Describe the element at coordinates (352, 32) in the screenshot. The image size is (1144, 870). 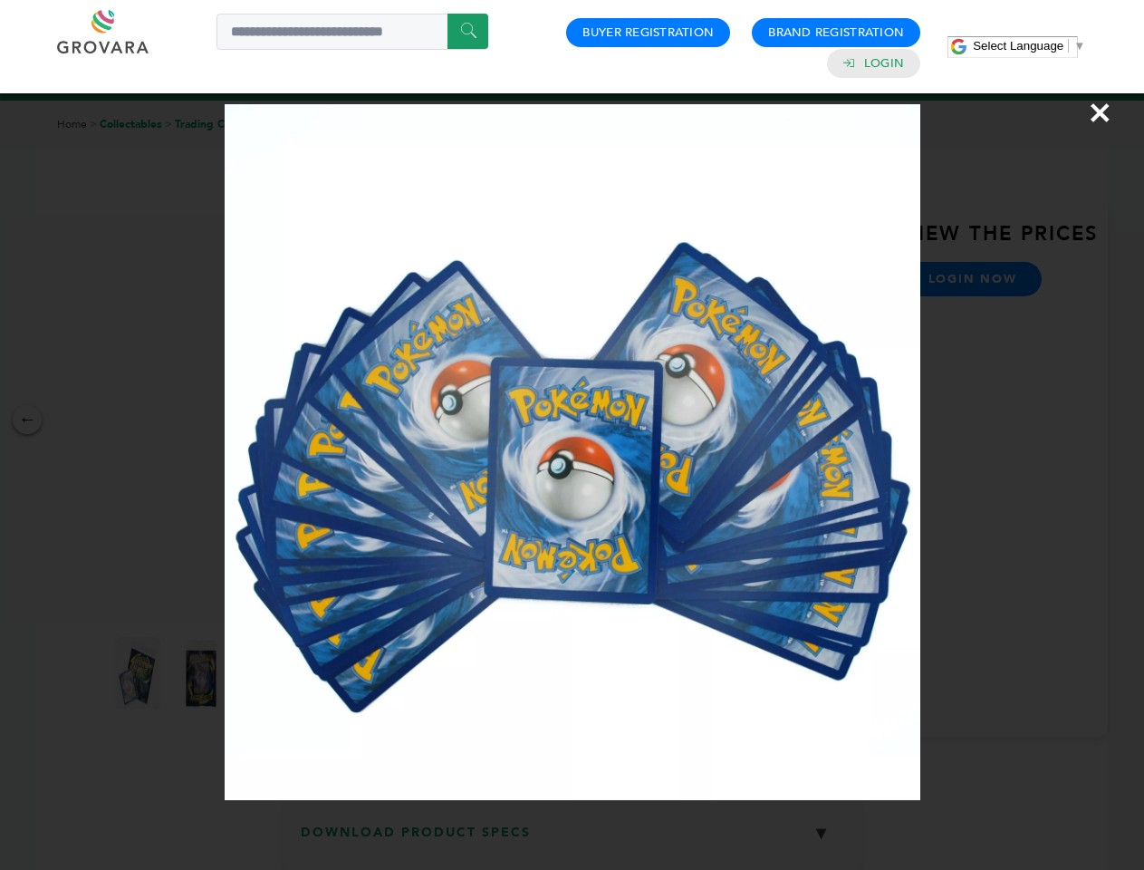
I see `input: Search a product or brand...` at that location.